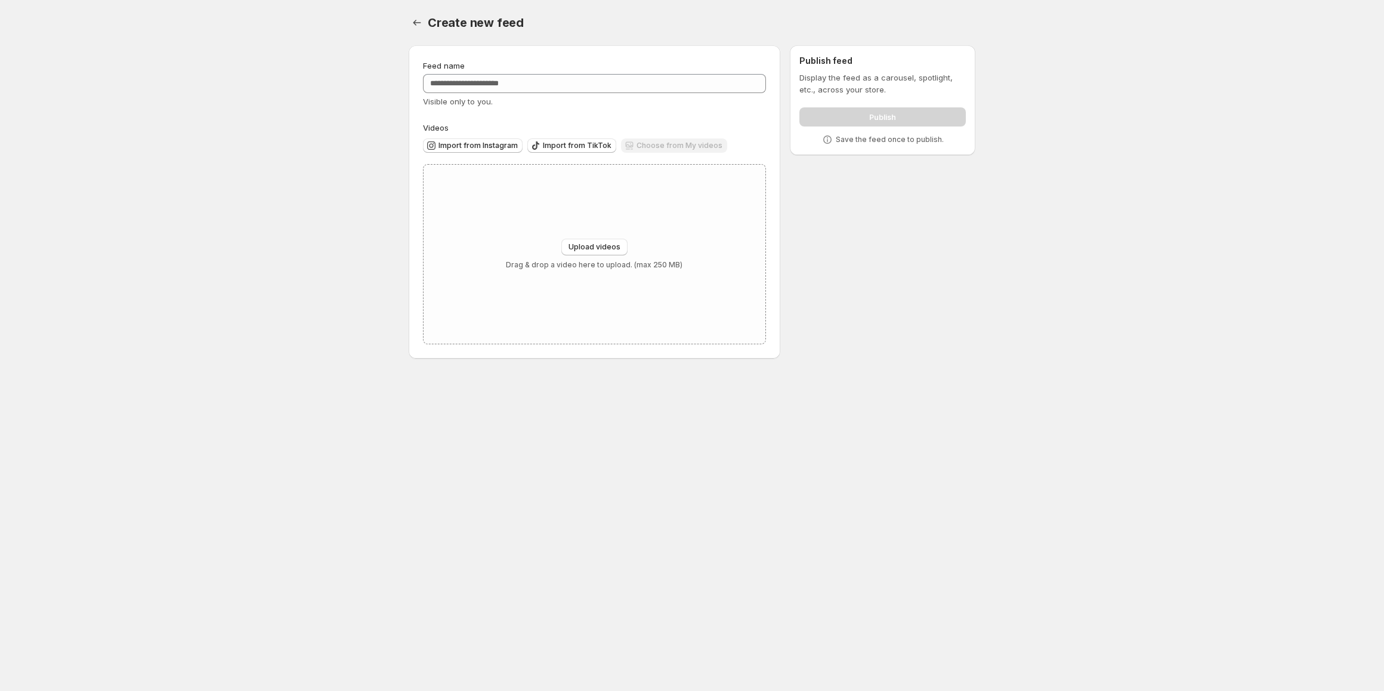  I want to click on p: Drag & drop a video here to upload. (max 250 MB), so click(594, 265).